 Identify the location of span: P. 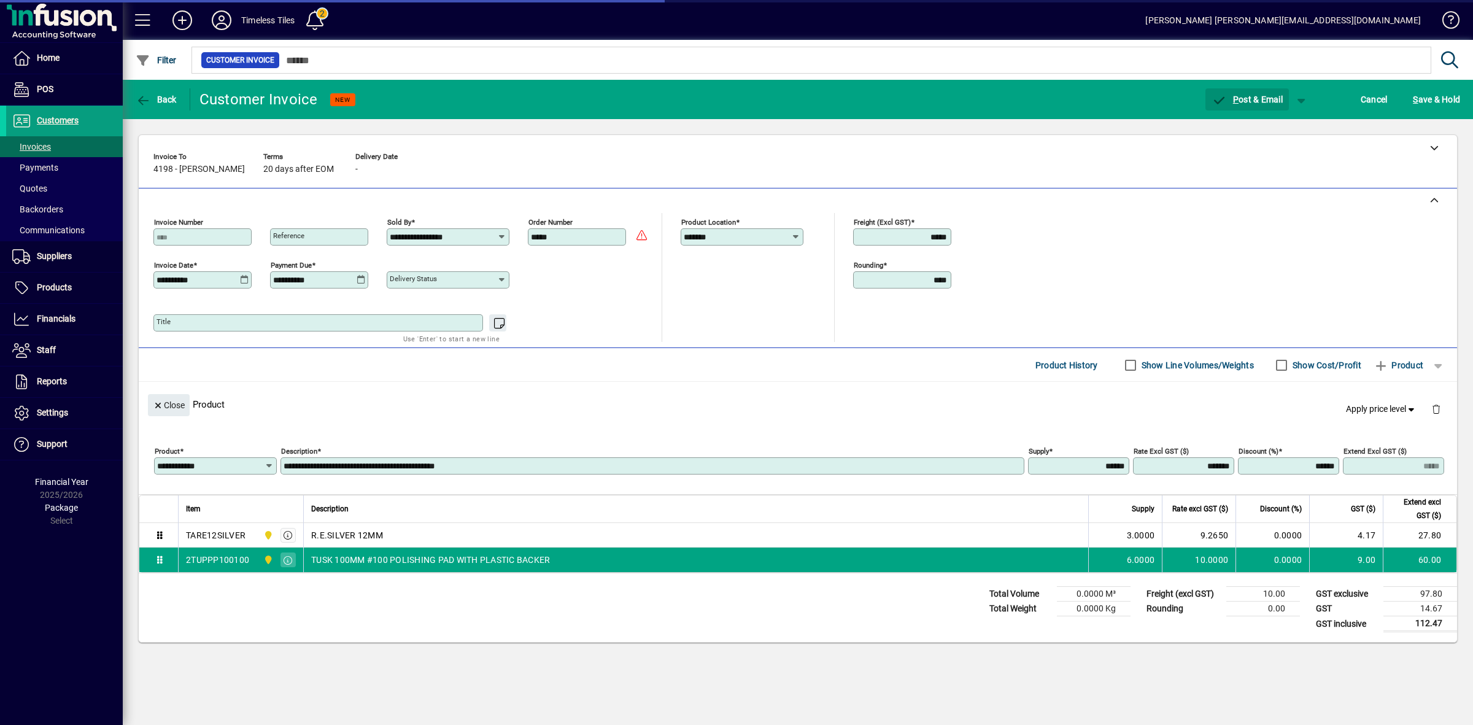
(1235, 99).